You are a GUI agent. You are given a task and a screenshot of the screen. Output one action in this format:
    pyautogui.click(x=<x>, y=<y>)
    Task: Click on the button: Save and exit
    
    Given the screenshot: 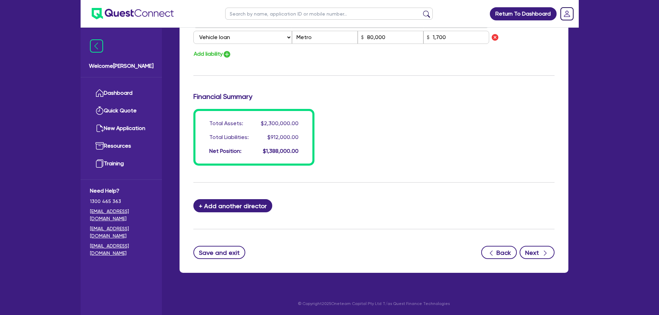 What is the action you would take?
    pyautogui.click(x=219, y=253)
    